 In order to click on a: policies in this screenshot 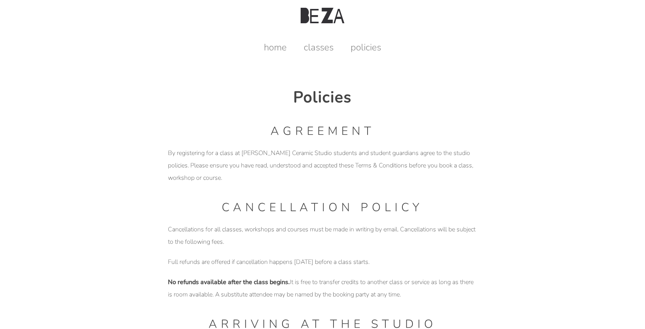, I will do `click(366, 47)`.